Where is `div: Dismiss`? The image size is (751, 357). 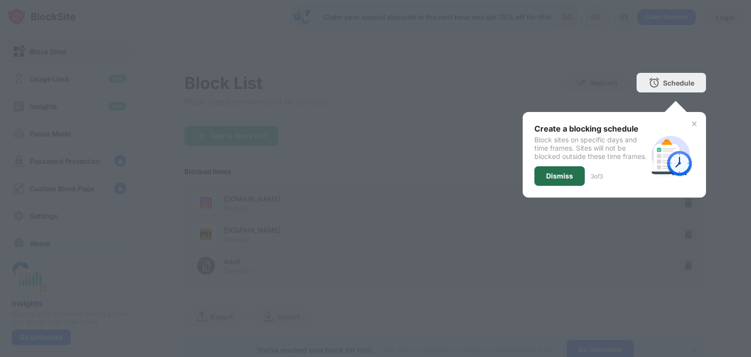
div: Dismiss is located at coordinates (560, 176).